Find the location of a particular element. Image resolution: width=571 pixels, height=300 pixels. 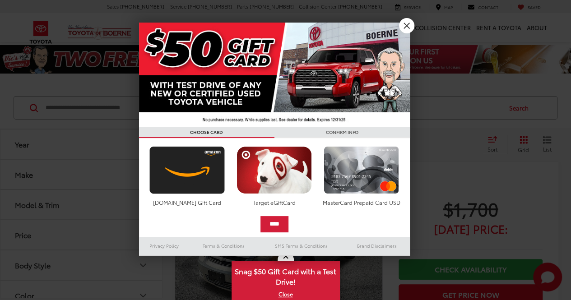

h3: CONFIRM INFO is located at coordinates (342, 132).